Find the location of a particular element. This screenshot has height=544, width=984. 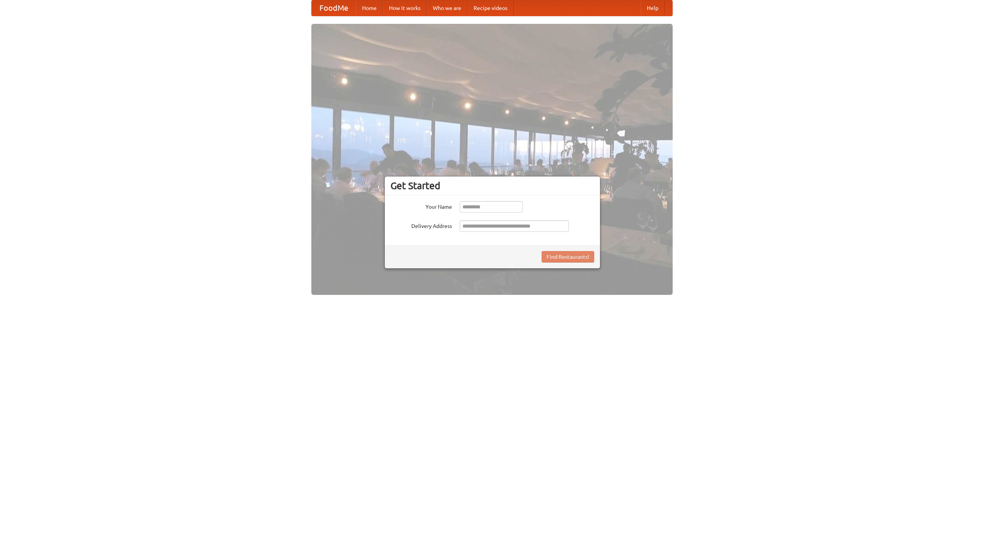

label: Delivery Address is located at coordinates (421, 225).